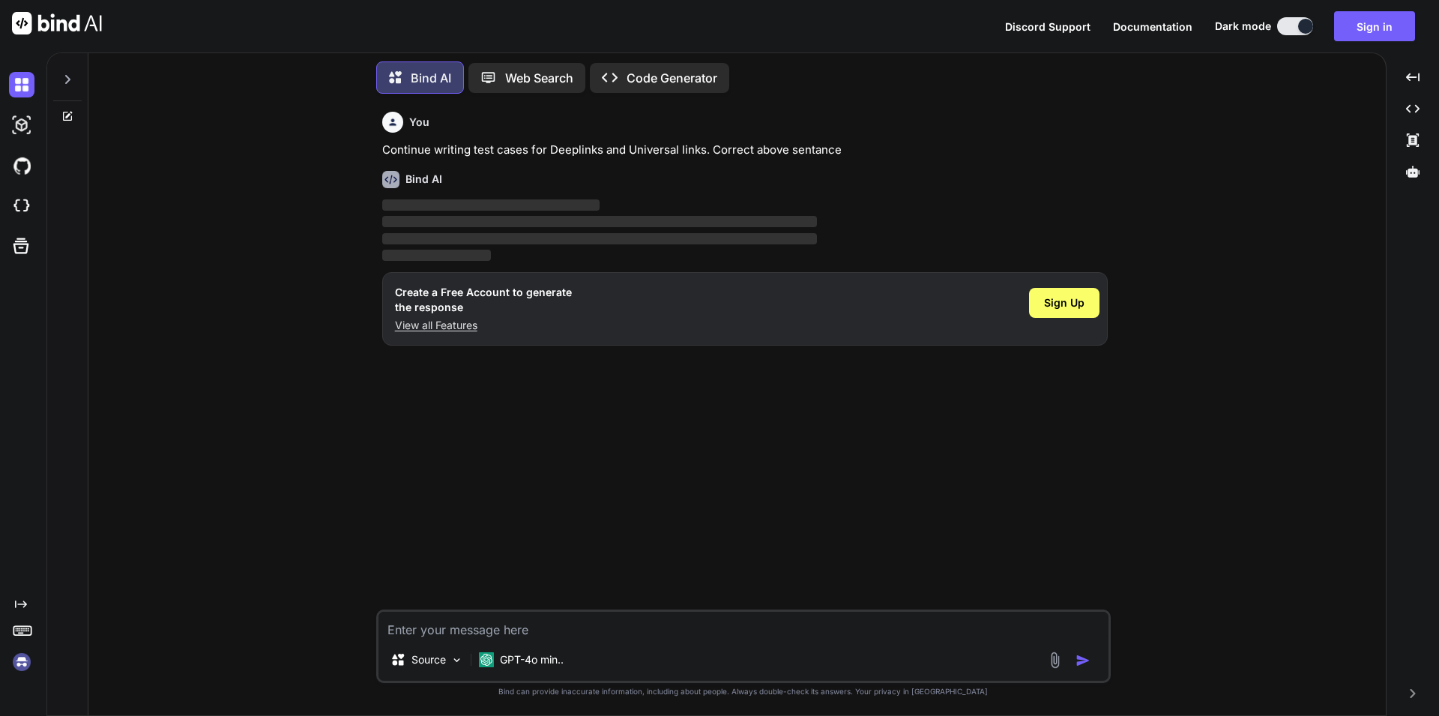 The width and height of the screenshot is (1439, 716). Describe the element at coordinates (1152, 26) in the screenshot. I see `span: Documentation` at that location.